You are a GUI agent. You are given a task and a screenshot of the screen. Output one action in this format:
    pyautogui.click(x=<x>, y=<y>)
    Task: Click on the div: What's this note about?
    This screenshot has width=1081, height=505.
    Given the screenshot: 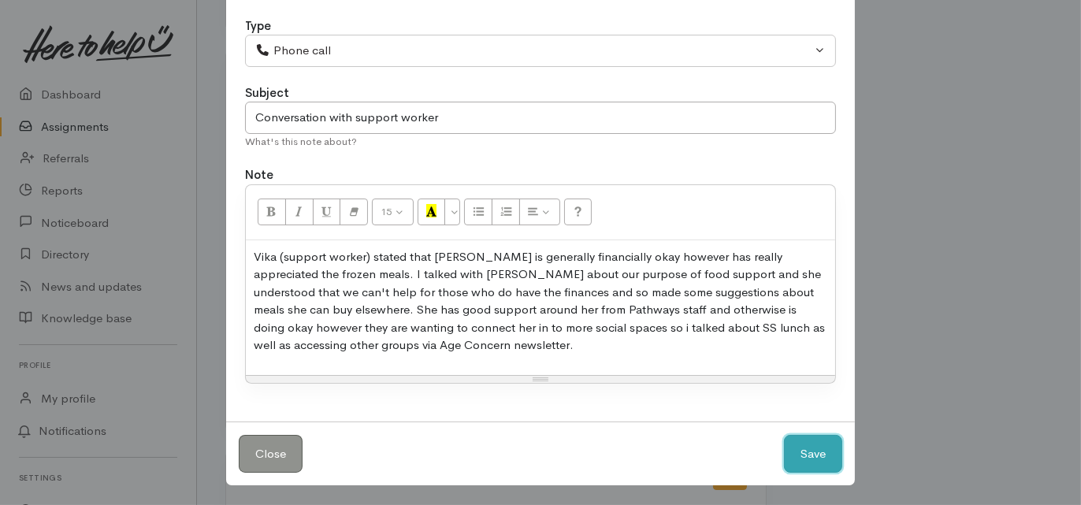 What is the action you would take?
    pyautogui.click(x=541, y=142)
    